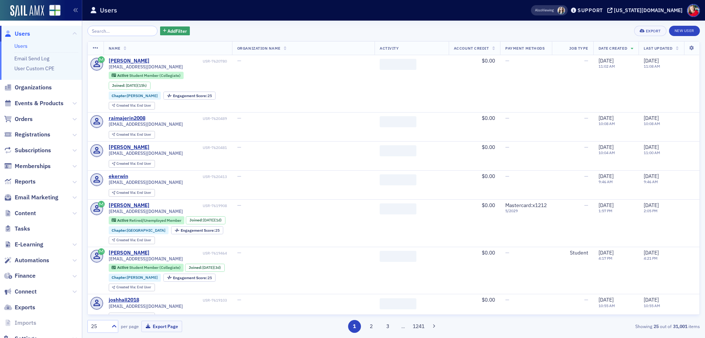 This screenshot has height=338, width=705. I want to click on strong: 25, so click(656, 326).